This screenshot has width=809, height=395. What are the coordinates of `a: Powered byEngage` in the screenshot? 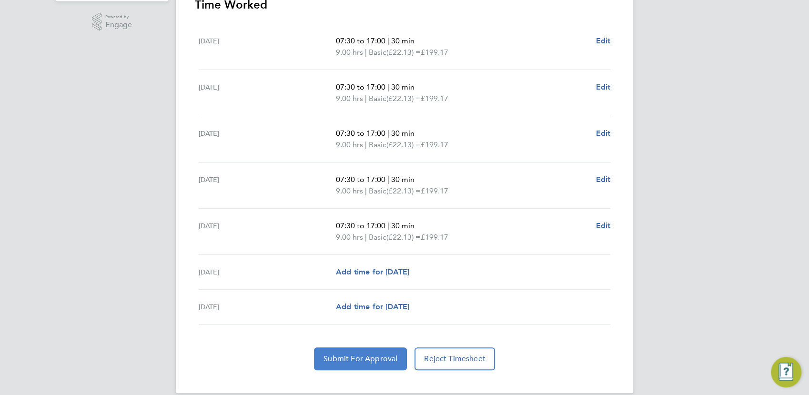 It's located at (112, 22).